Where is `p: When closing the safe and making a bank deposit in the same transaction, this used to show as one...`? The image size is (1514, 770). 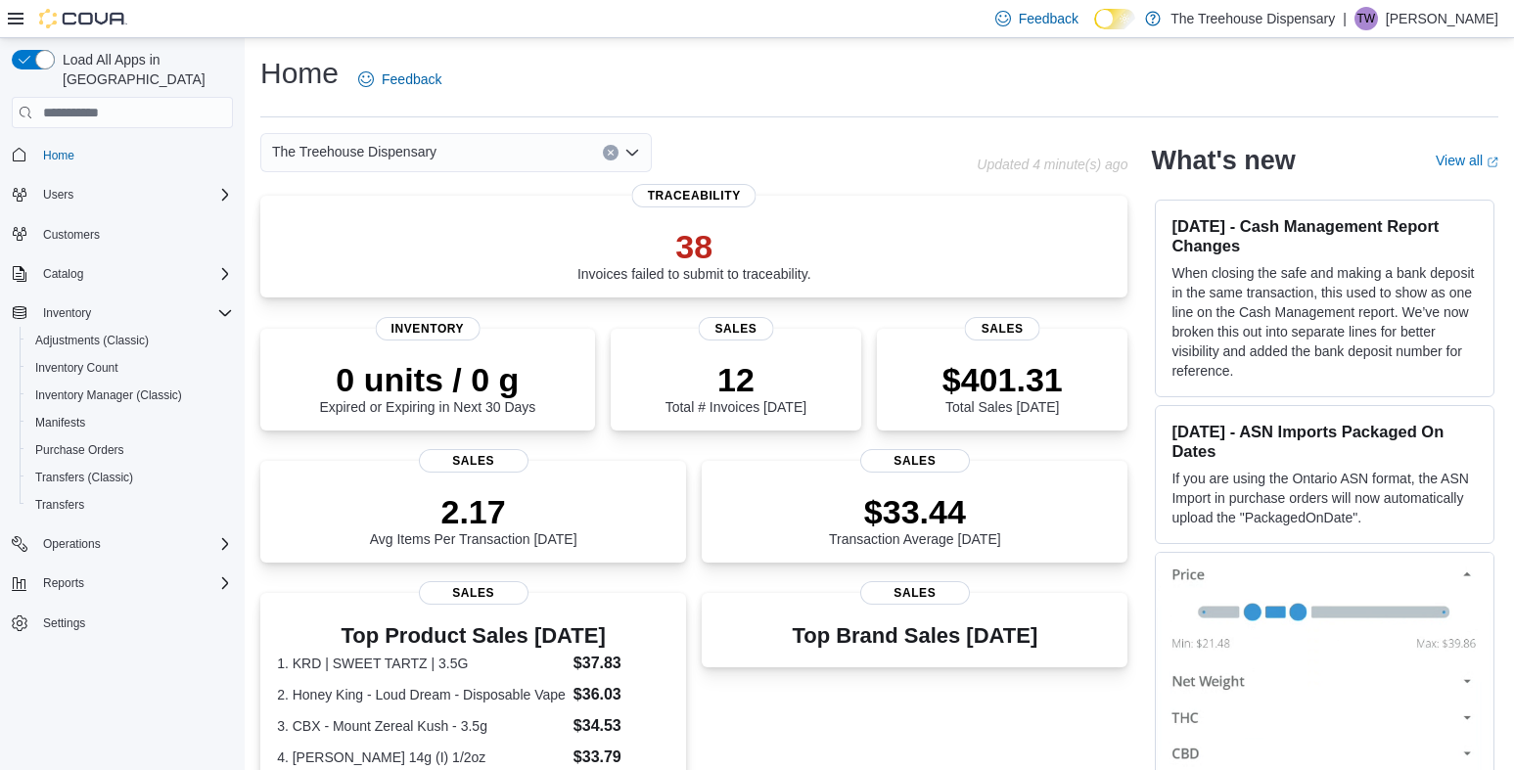
p: When closing the safe and making a bank deposit in the same transaction, this used to show as one... is located at coordinates (1324, 322).